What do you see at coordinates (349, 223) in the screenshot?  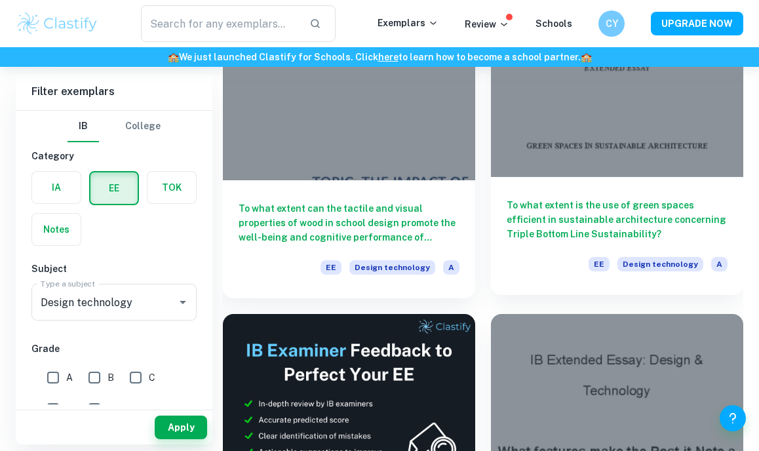 I see `h6: To what extent can the tactile and visual properties of wood in school design promote the well-be...` at bounding box center [349, 223].